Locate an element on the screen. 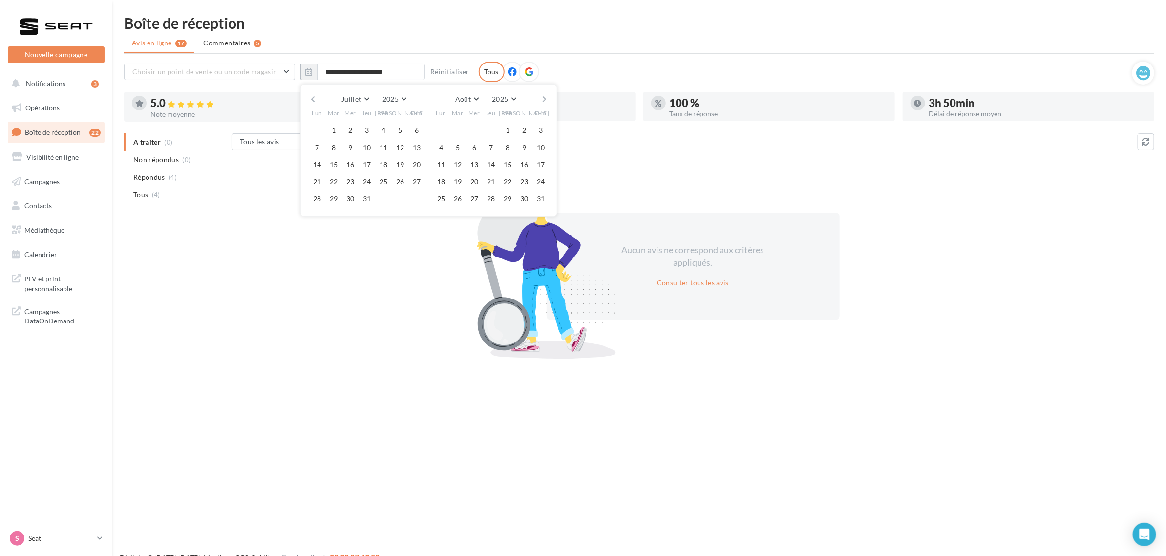  span: Août is located at coordinates (463, 99).